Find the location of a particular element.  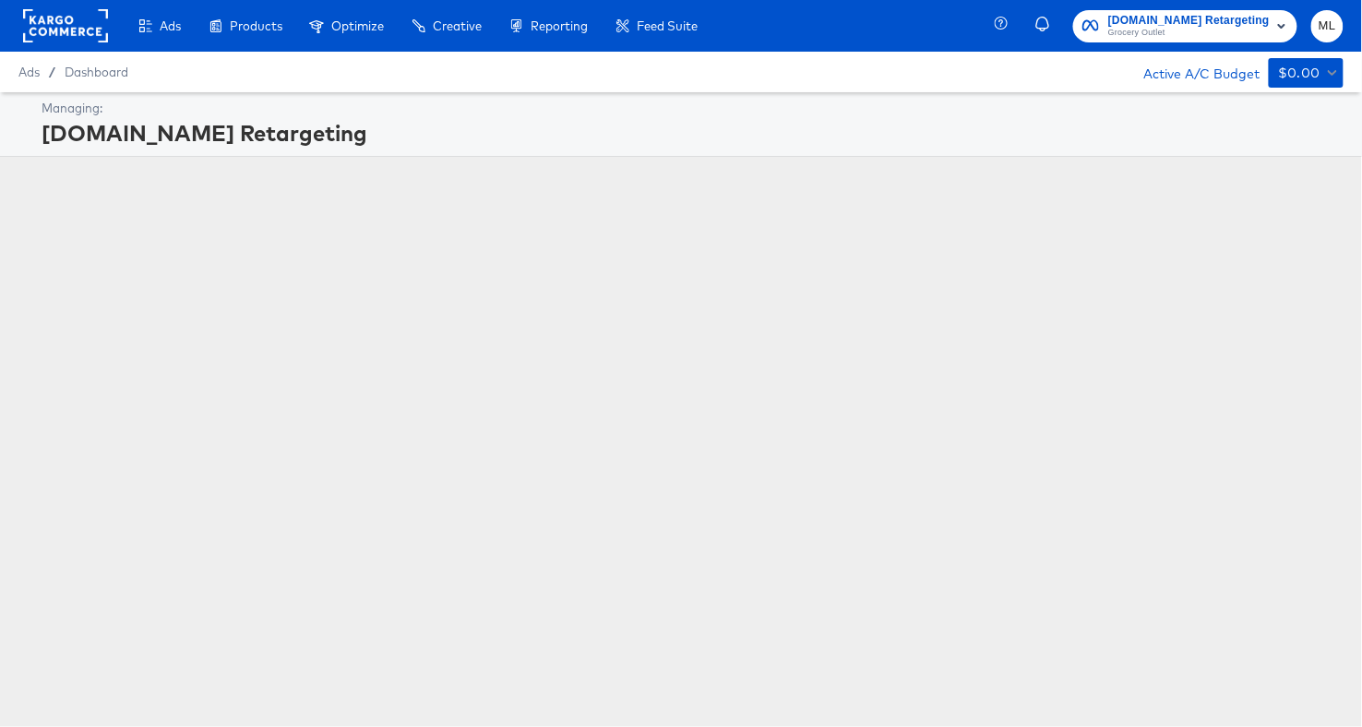

div: $0.00 is located at coordinates (1299, 73).